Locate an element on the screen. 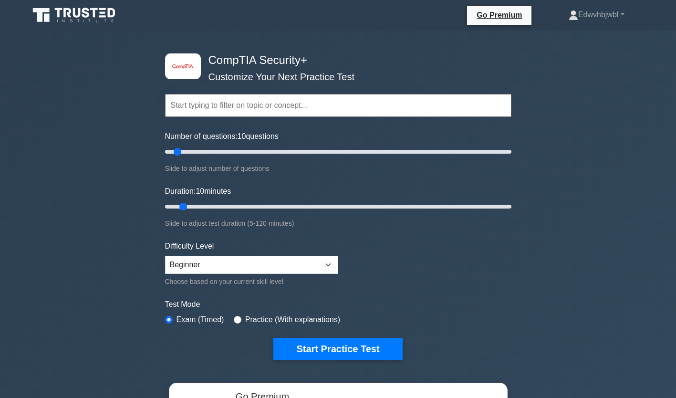  div: Slide to adjust number of questions is located at coordinates (338, 168).